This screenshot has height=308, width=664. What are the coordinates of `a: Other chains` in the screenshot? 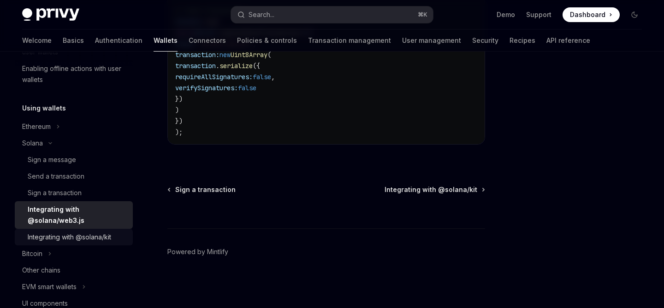 It's located at (74, 271).